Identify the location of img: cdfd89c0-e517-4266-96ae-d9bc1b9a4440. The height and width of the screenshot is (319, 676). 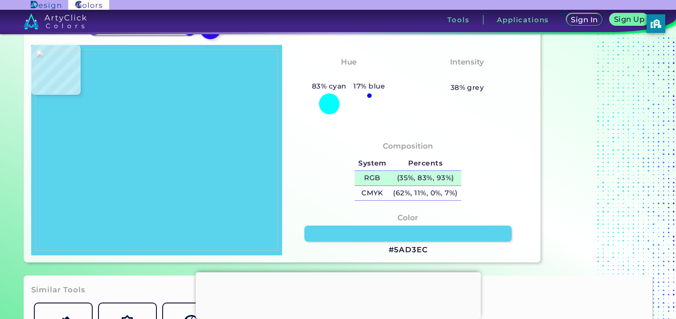
(157, 150).